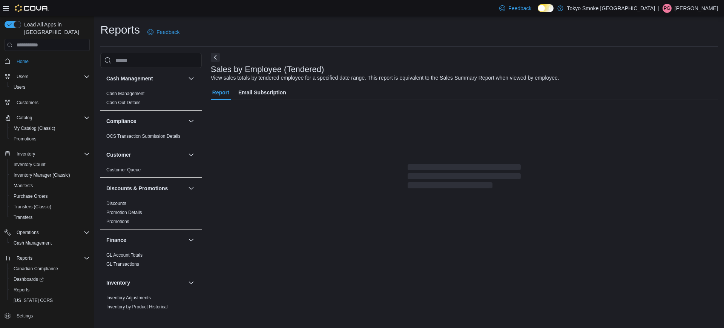 This screenshot has height=328, width=724. Describe the element at coordinates (191, 188) in the screenshot. I see `button: Discounts & Promotions` at that location.